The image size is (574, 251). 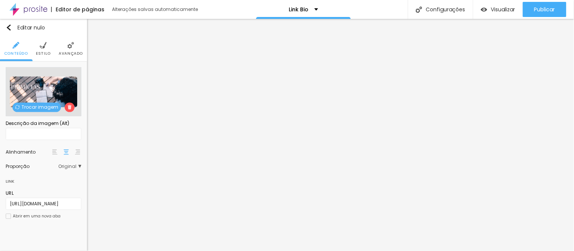 What do you see at coordinates (484, 9) in the screenshot?
I see `img: view-1.svg` at bounding box center [484, 9].